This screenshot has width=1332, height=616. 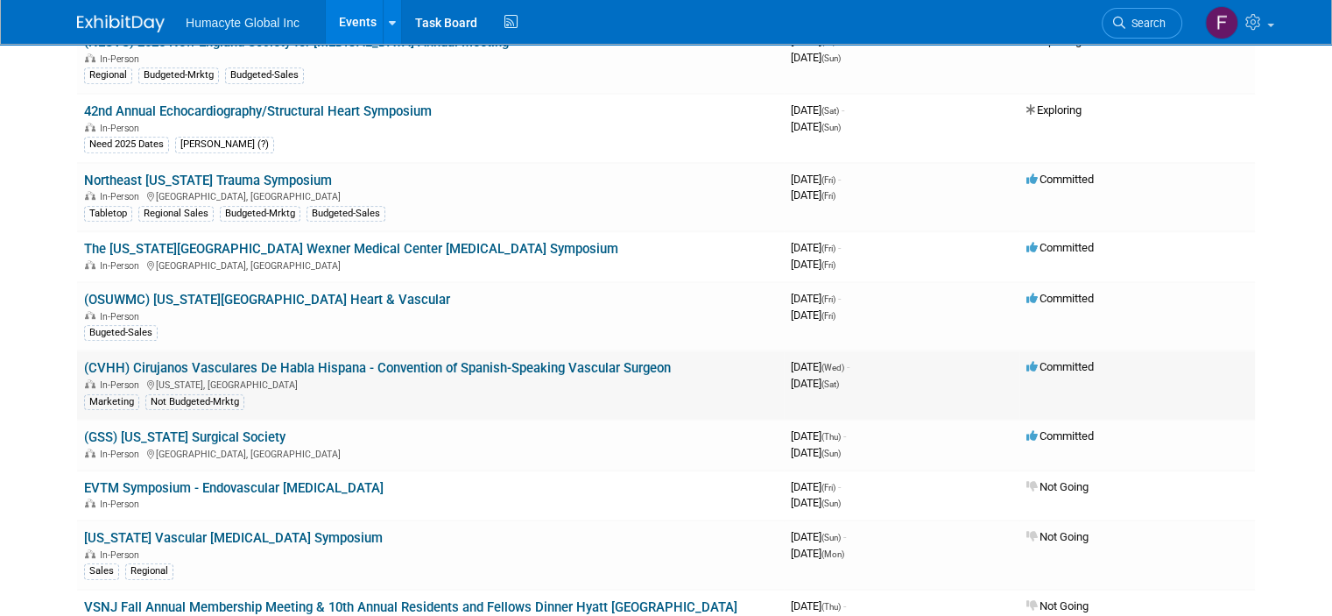 What do you see at coordinates (102, 571) in the screenshot?
I see `div: Sales` at bounding box center [102, 571].